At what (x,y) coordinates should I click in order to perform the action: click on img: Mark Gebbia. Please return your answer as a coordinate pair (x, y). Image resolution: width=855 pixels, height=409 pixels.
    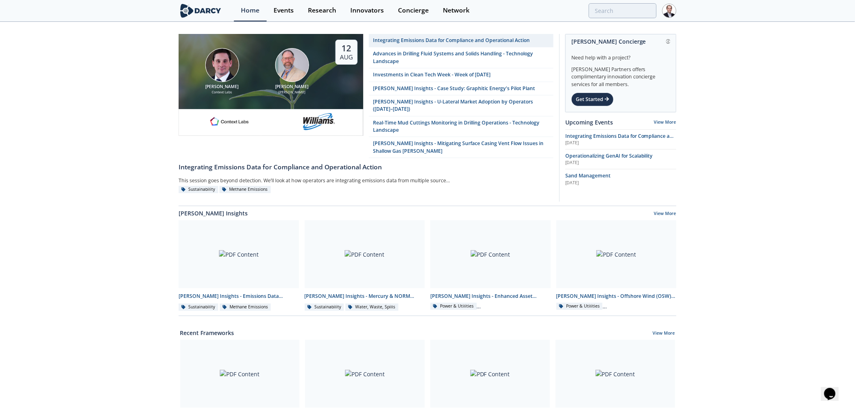
    Looking at the image, I should click on (292, 65).